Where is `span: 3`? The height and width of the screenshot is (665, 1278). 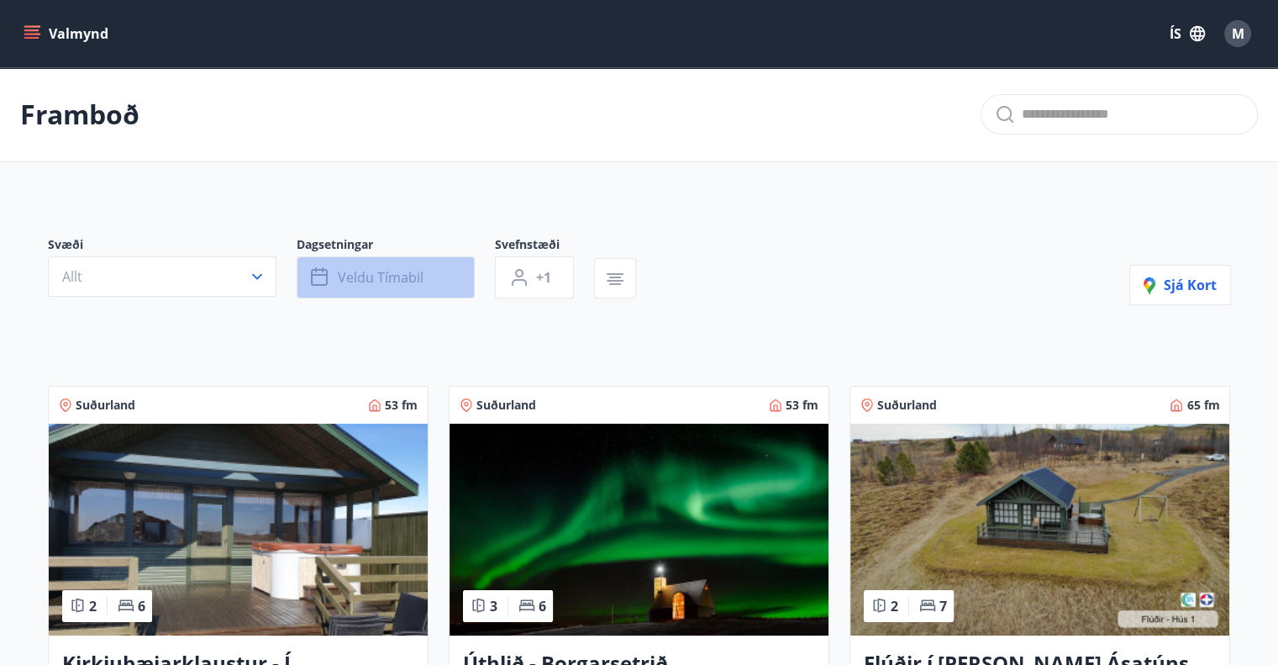 span: 3 is located at coordinates (493, 606).